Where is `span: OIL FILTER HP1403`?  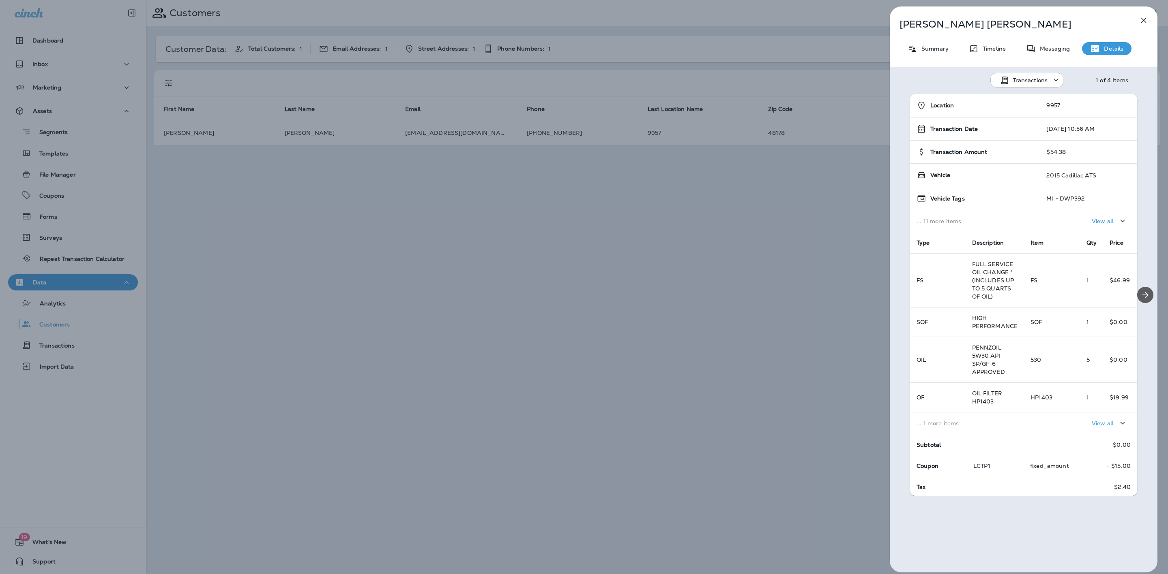
span: OIL FILTER HP1403 is located at coordinates (987, 398).